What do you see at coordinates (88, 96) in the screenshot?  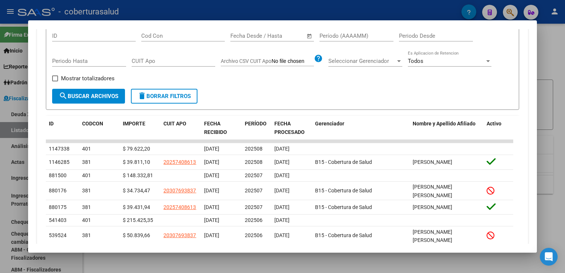 I see `button: Buscar Archivos` at bounding box center [88, 96].